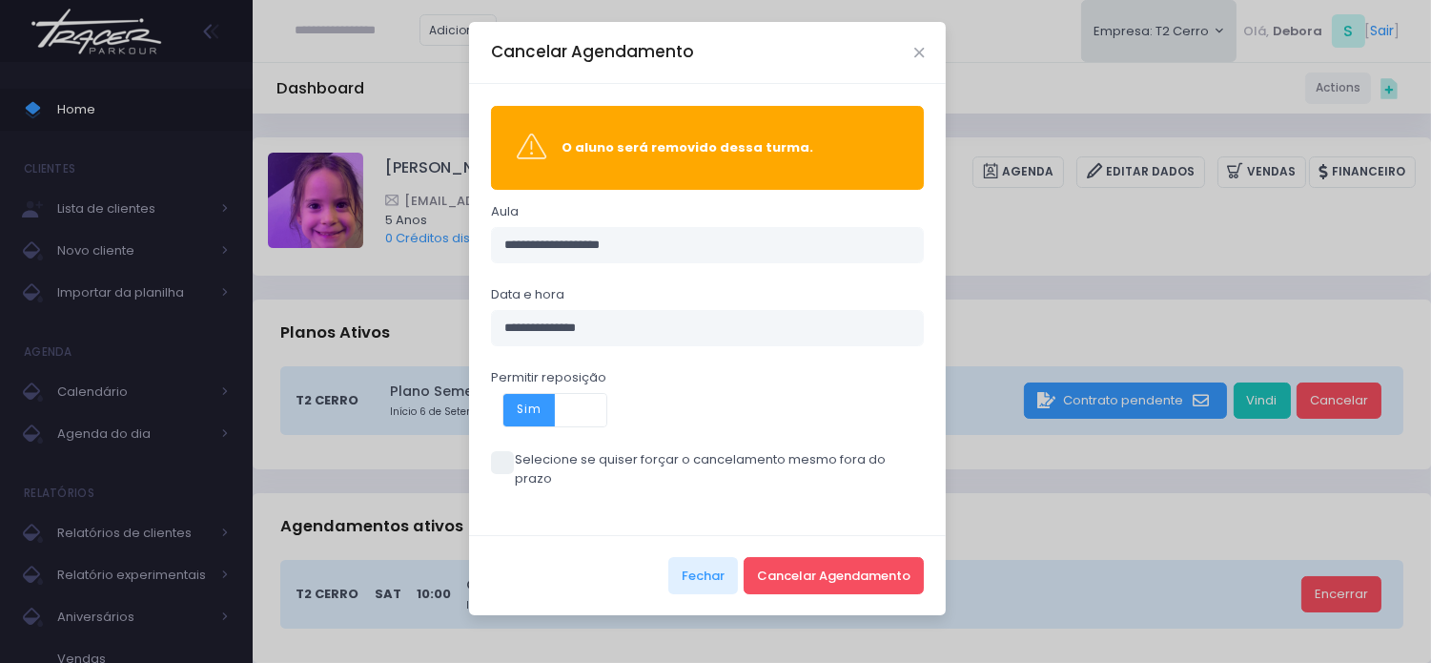 Image resolution: width=1431 pixels, height=663 pixels. Describe the element at coordinates (703, 575) in the screenshot. I see `button: Fechar` at that location.